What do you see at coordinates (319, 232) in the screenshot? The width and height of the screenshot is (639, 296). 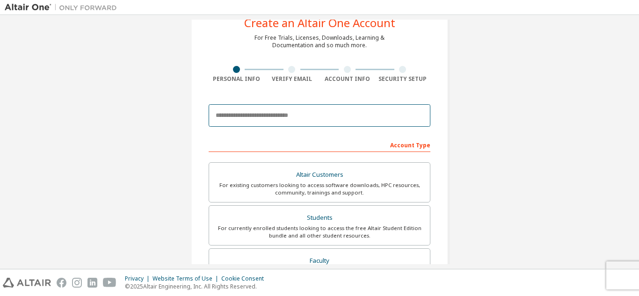 I see `div: For currently enrolled students looking to access the free Altair Student Edition bundle and all ...` at bounding box center [319, 232].